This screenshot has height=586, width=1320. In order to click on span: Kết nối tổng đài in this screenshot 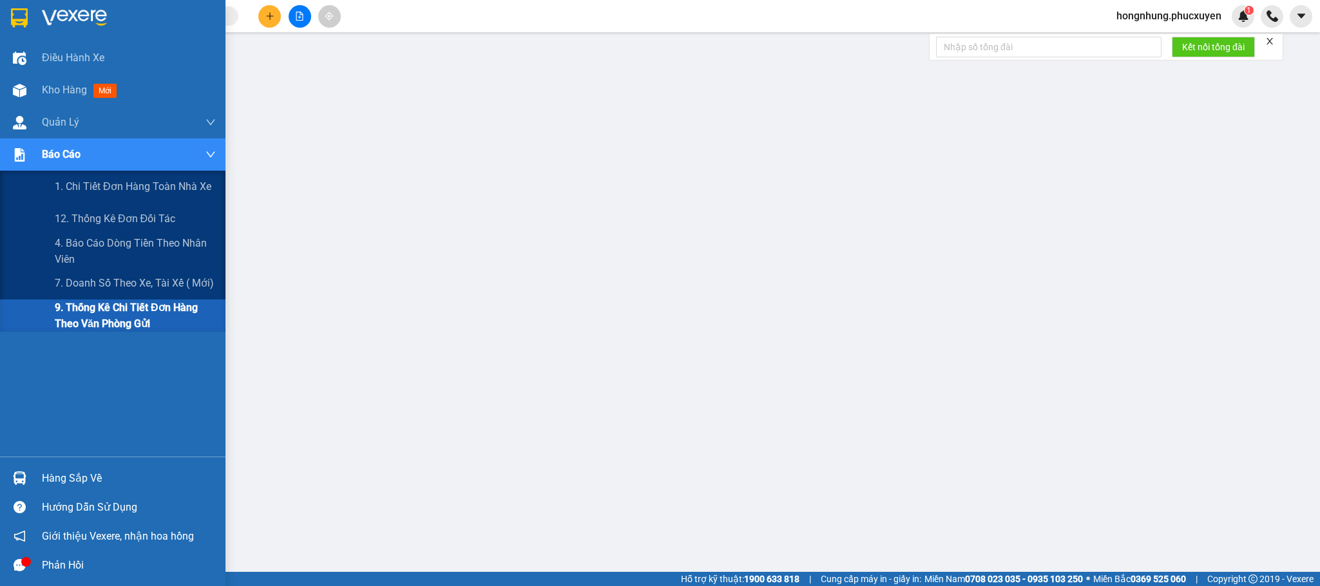, I will do `click(1213, 47)`.